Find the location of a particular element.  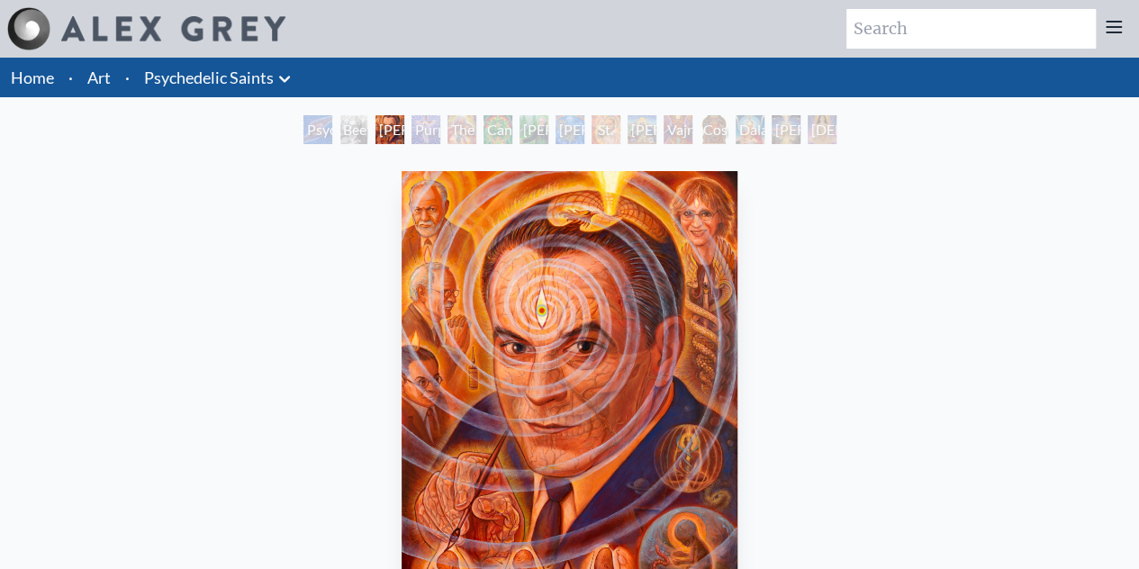

div: Beethoven is located at coordinates (354, 130).